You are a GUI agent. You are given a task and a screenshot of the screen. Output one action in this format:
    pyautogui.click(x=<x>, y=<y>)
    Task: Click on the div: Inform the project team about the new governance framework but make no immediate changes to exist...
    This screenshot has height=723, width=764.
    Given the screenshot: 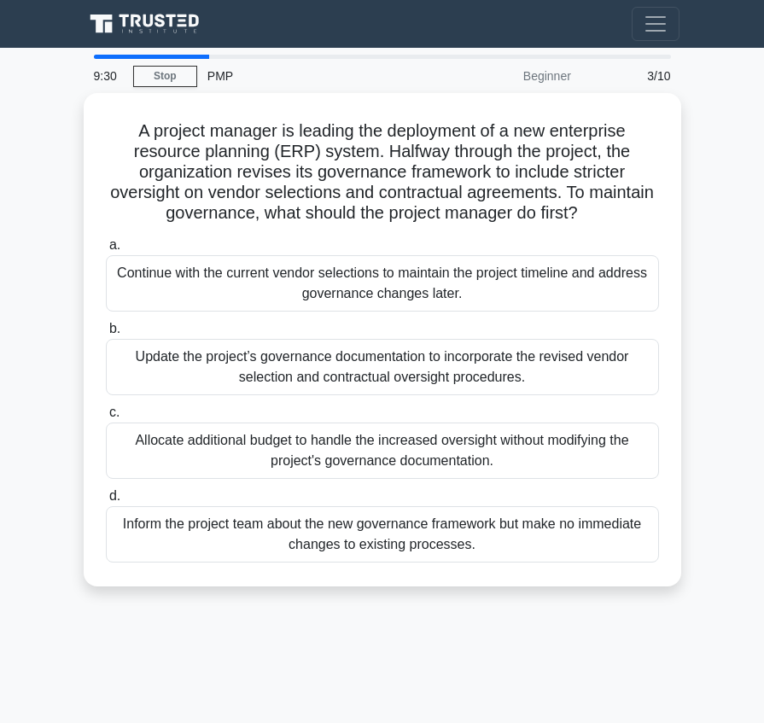 What is the action you would take?
    pyautogui.click(x=383, y=535)
    